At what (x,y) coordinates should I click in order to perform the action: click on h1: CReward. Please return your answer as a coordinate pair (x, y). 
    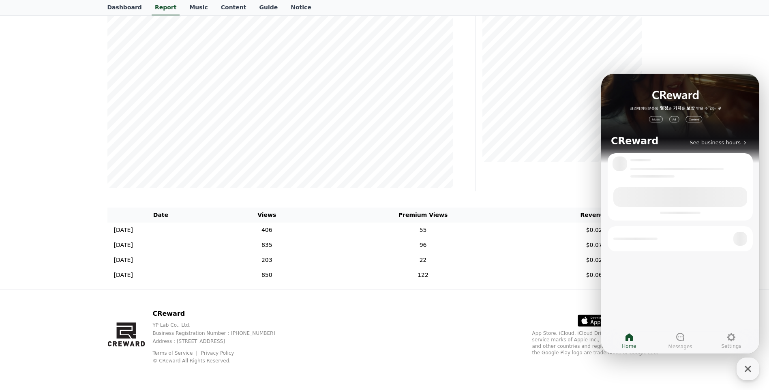
    Looking at the image, I should click on (33, 67).